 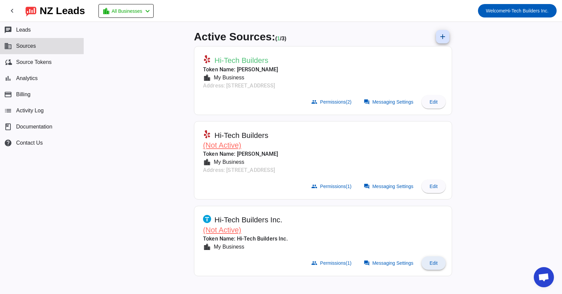 I want to click on span: Active Sources:, so click(x=235, y=37).